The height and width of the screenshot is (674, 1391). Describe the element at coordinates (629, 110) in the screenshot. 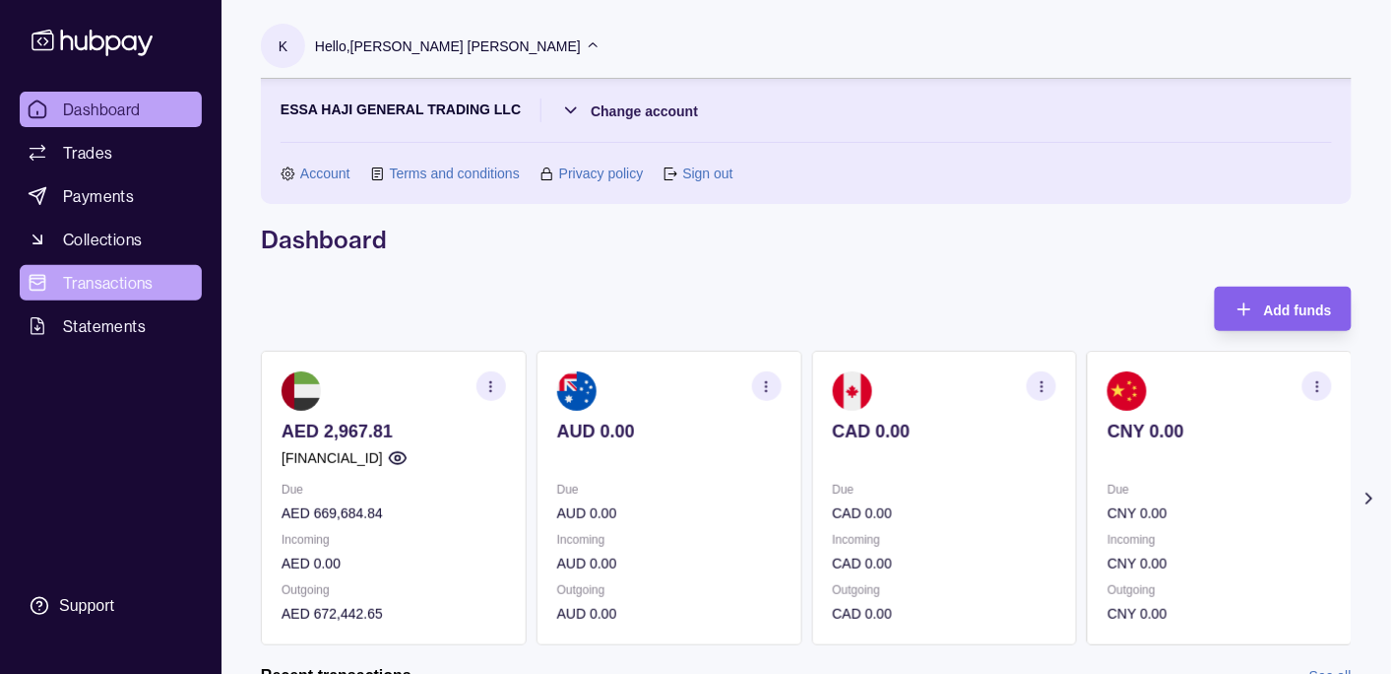

I see `button: Change account` at that location.